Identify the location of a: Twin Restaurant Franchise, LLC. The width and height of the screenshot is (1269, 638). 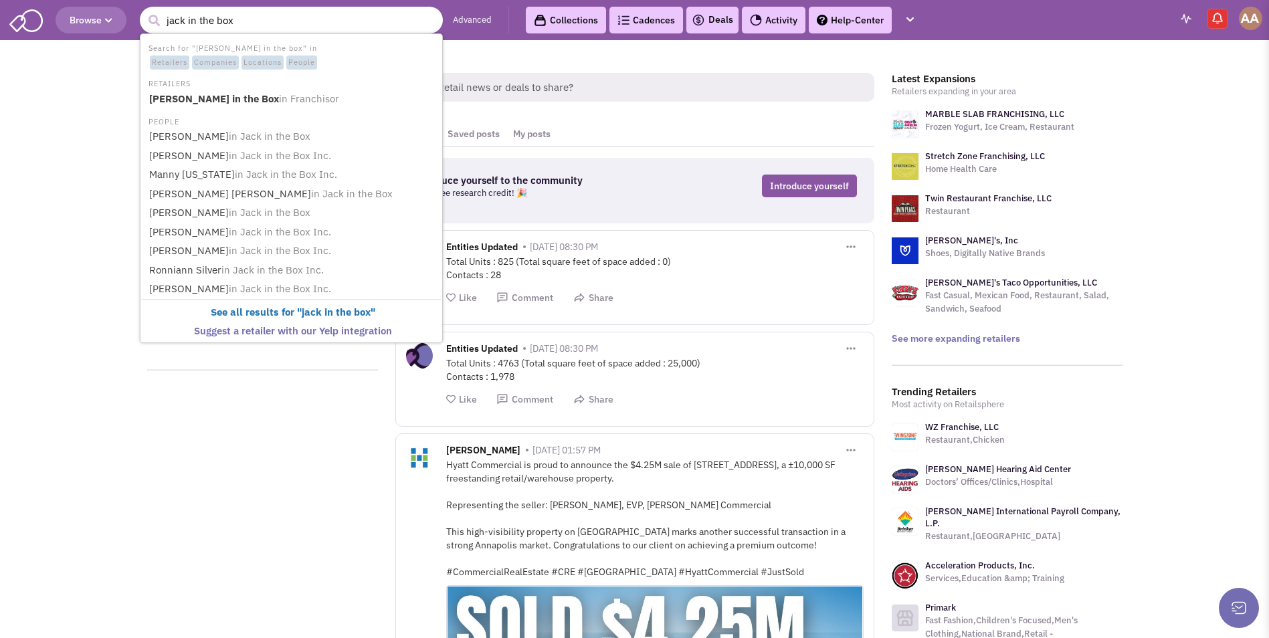
(988, 198).